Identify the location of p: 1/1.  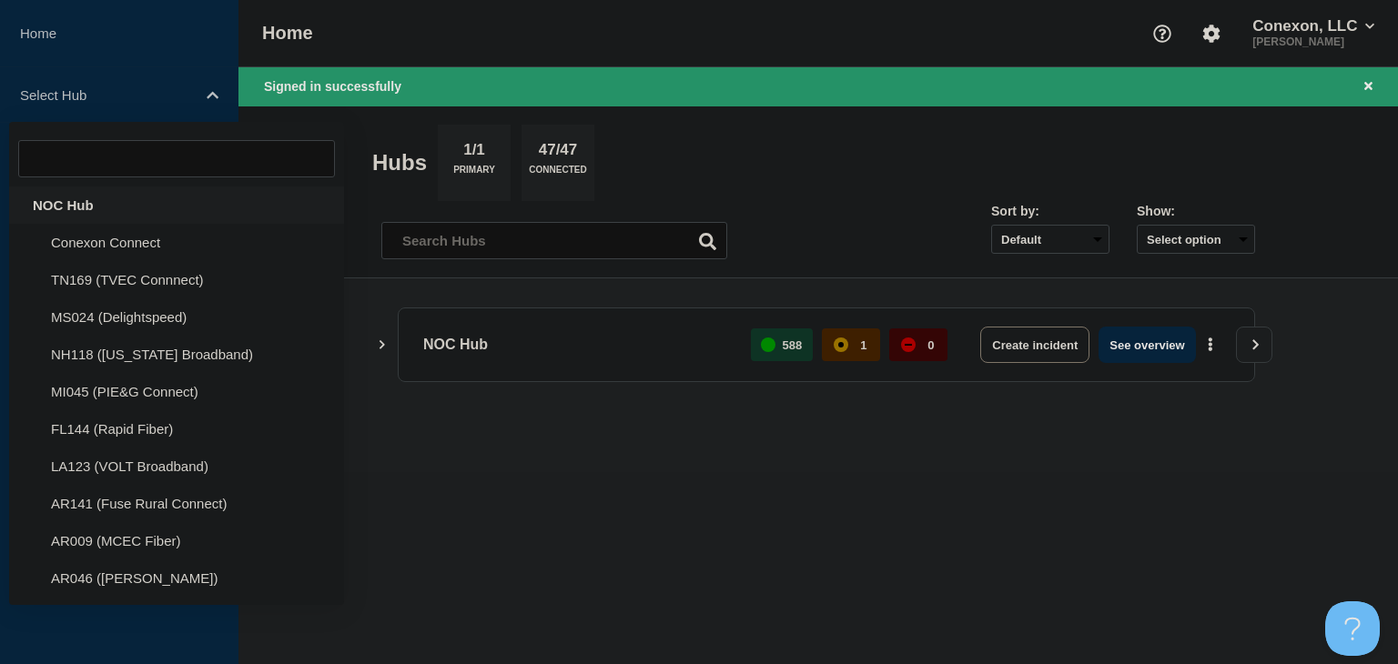
(474, 153).